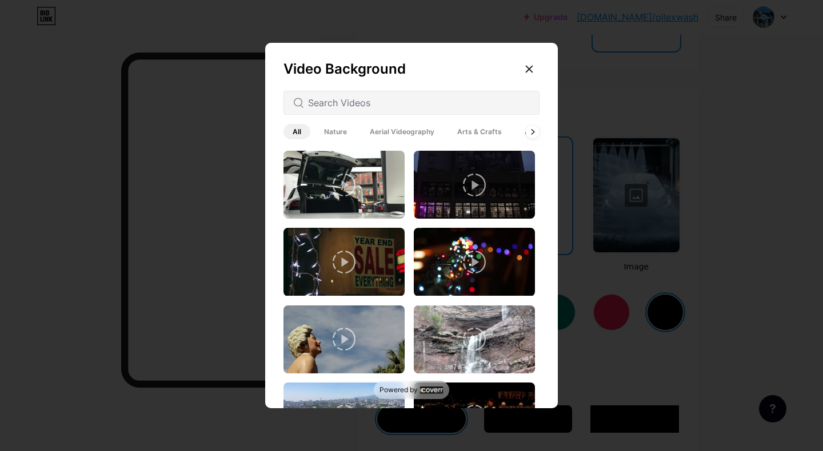 The width and height of the screenshot is (823, 451). I want to click on span: Aerial Videography, so click(402, 131).